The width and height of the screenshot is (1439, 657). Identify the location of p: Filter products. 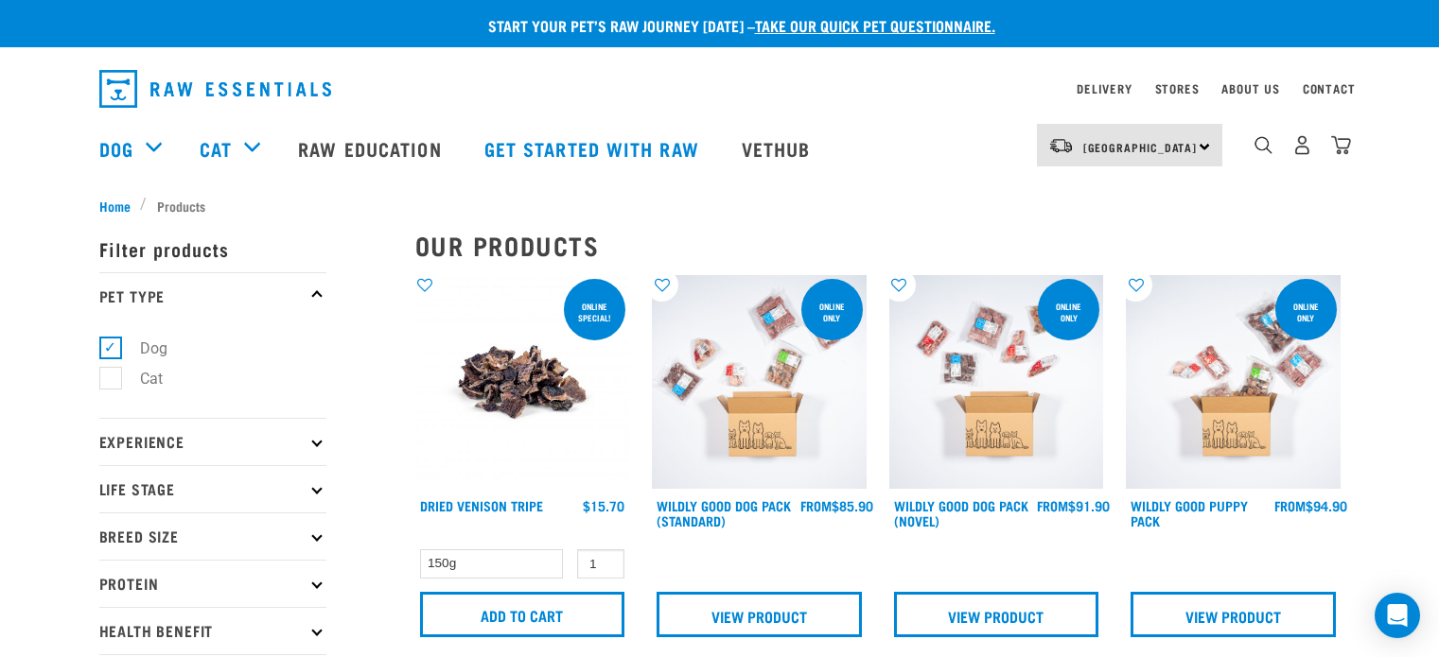
(213, 249).